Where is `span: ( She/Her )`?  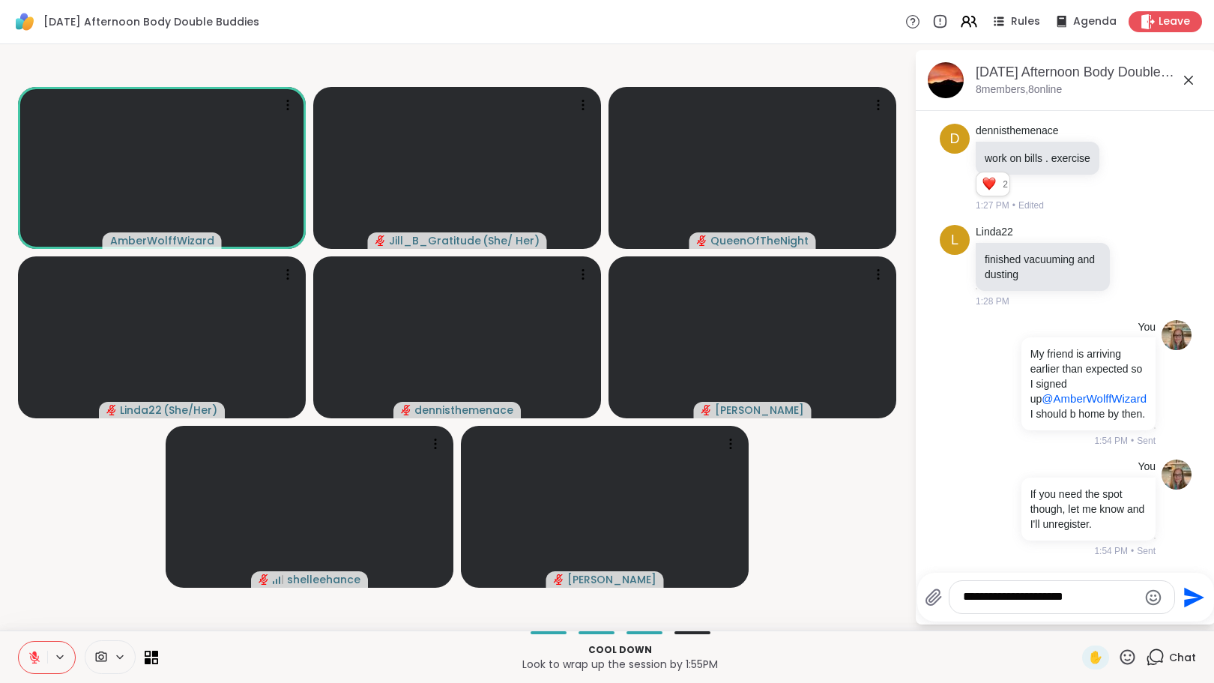
span: ( She/Her ) is located at coordinates (190, 410).